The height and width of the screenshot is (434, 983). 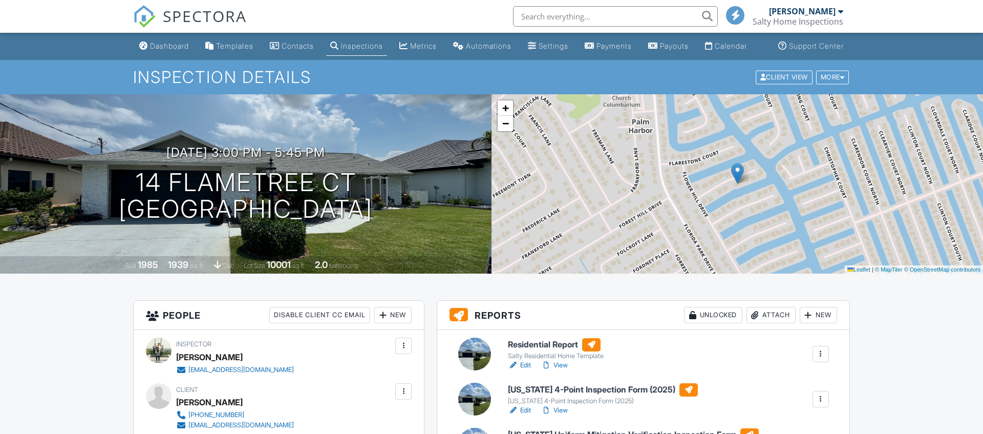 I want to click on a: Payouts, so click(x=668, y=46).